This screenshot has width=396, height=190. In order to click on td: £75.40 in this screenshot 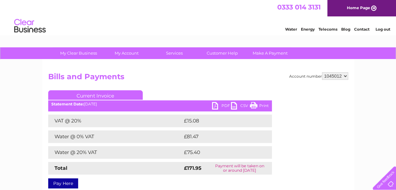, I will do `click(221, 152)`.